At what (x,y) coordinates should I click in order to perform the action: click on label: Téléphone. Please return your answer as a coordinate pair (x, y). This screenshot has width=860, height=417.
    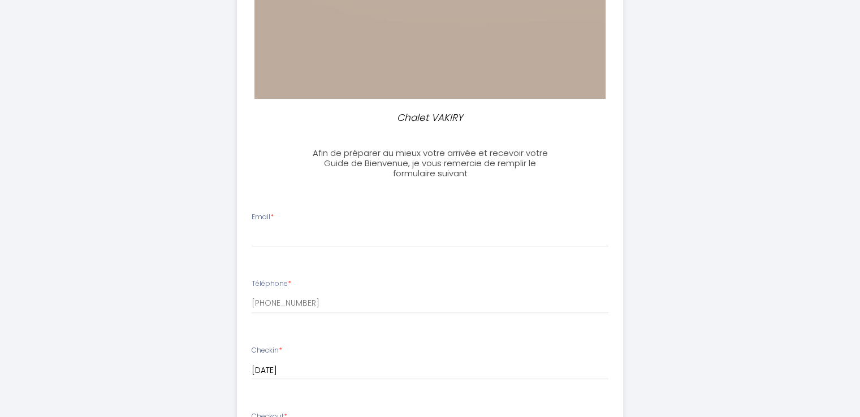
    Looking at the image, I should click on (271, 284).